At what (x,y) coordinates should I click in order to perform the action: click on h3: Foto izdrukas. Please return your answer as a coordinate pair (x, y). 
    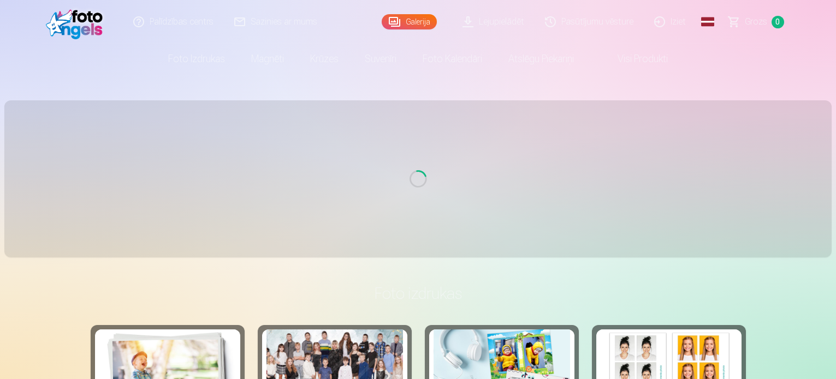
    Looking at the image, I should click on (418, 294).